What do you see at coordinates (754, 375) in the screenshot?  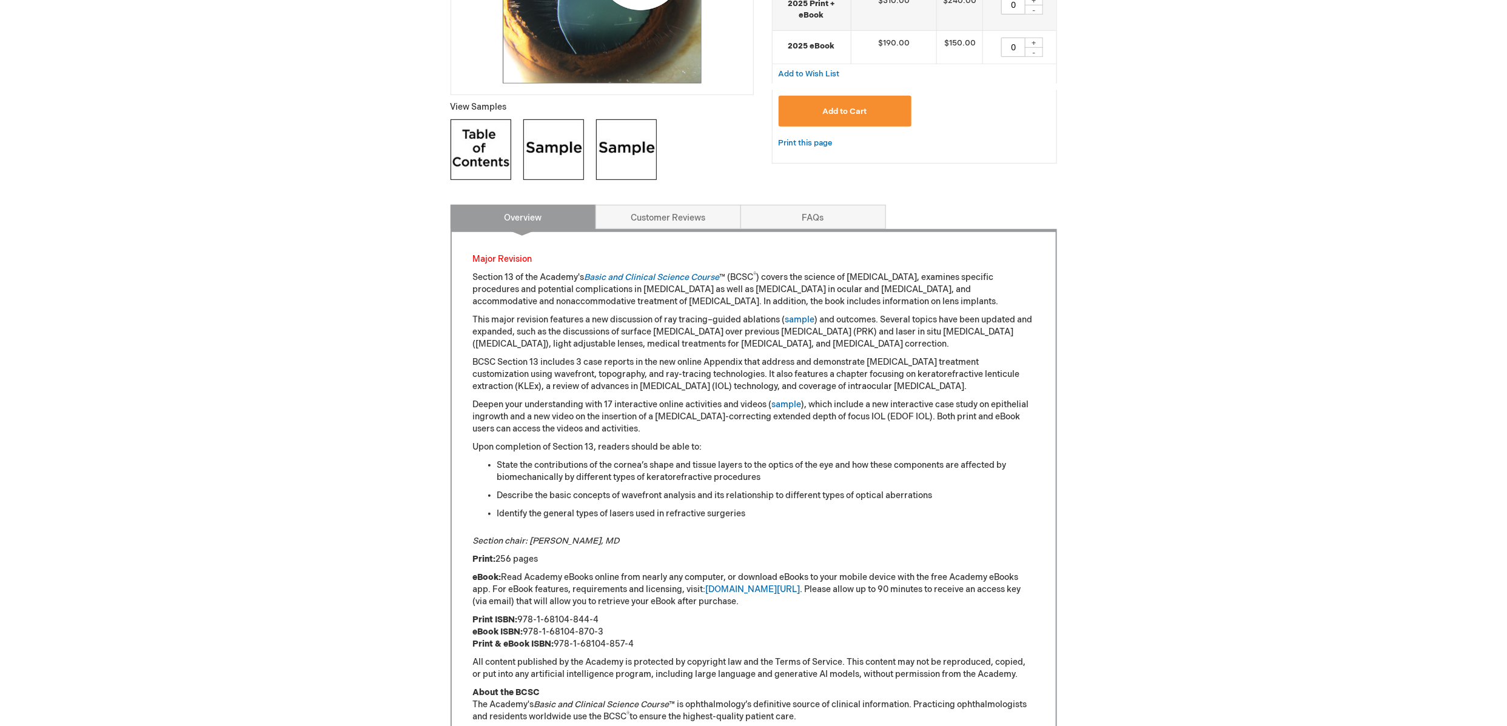 I see `p: BCSC Section 13 includes 3 case reports in the new online Appendix that address and demonstrate [...` at bounding box center [754, 375].